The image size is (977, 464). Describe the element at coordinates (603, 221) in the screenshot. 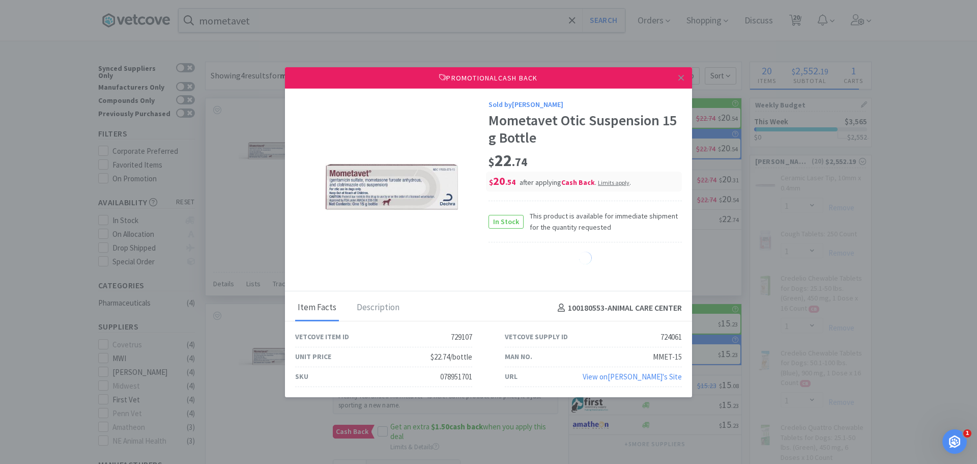

I see `span: This product is available for immediate shipment for the quantity requested` at that location.